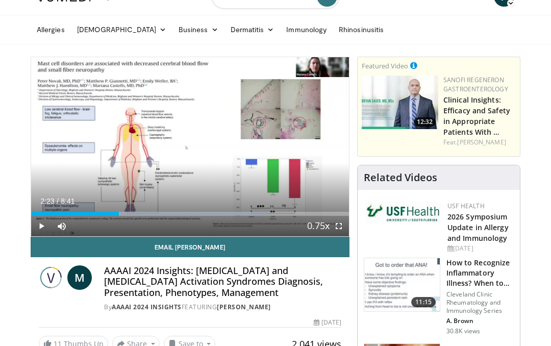 The width and height of the screenshot is (551, 346). I want to click on a: Rhinosinusitis, so click(361, 30).